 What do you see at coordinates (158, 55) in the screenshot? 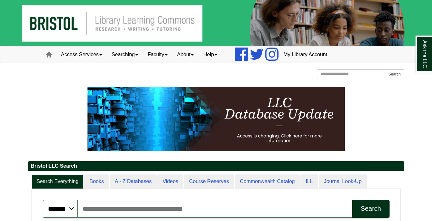
I see `a: Faculty` at bounding box center [158, 55].